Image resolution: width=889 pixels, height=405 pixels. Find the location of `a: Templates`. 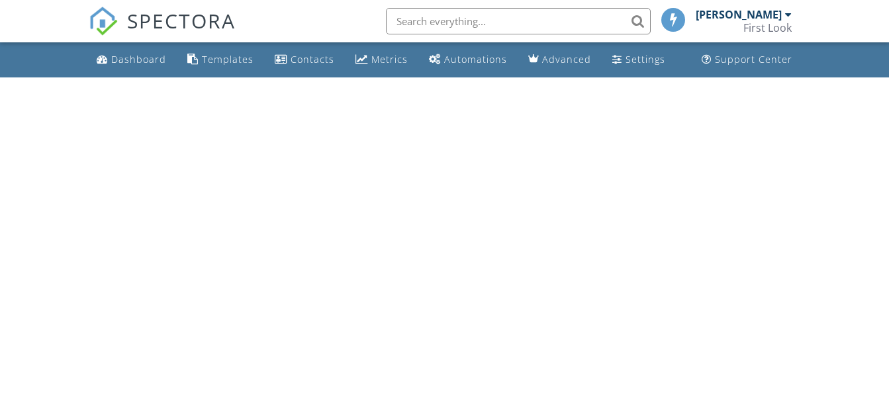

a: Templates is located at coordinates (220, 60).